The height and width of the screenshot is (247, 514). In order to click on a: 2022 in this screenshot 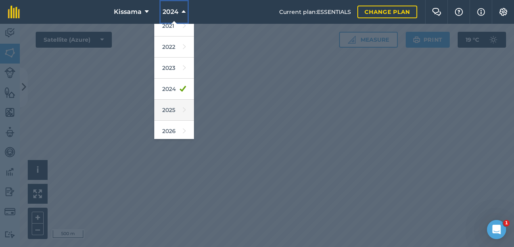, I will do `click(174, 47)`.